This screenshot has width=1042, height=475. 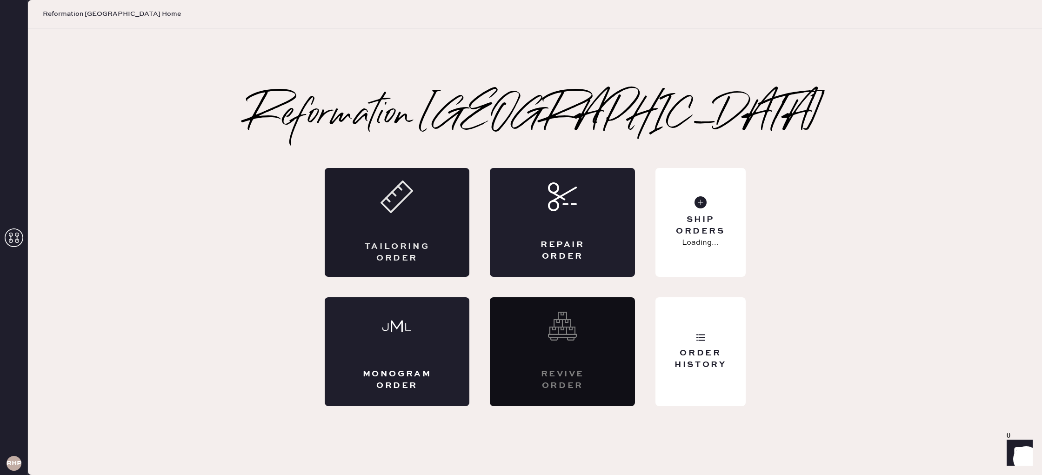 What do you see at coordinates (397, 380) in the screenshot?
I see `div: Monogram Order` at bounding box center [397, 380].